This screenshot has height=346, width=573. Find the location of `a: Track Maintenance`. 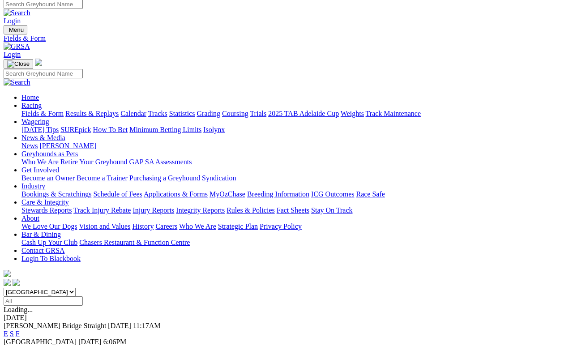

a: Track Maintenance is located at coordinates (393, 113).